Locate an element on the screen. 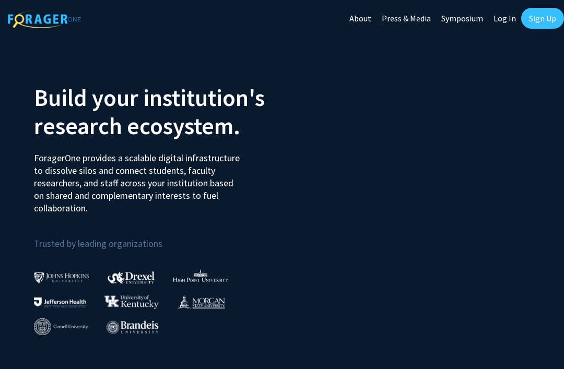  img: Brandeis University is located at coordinates (133, 327).